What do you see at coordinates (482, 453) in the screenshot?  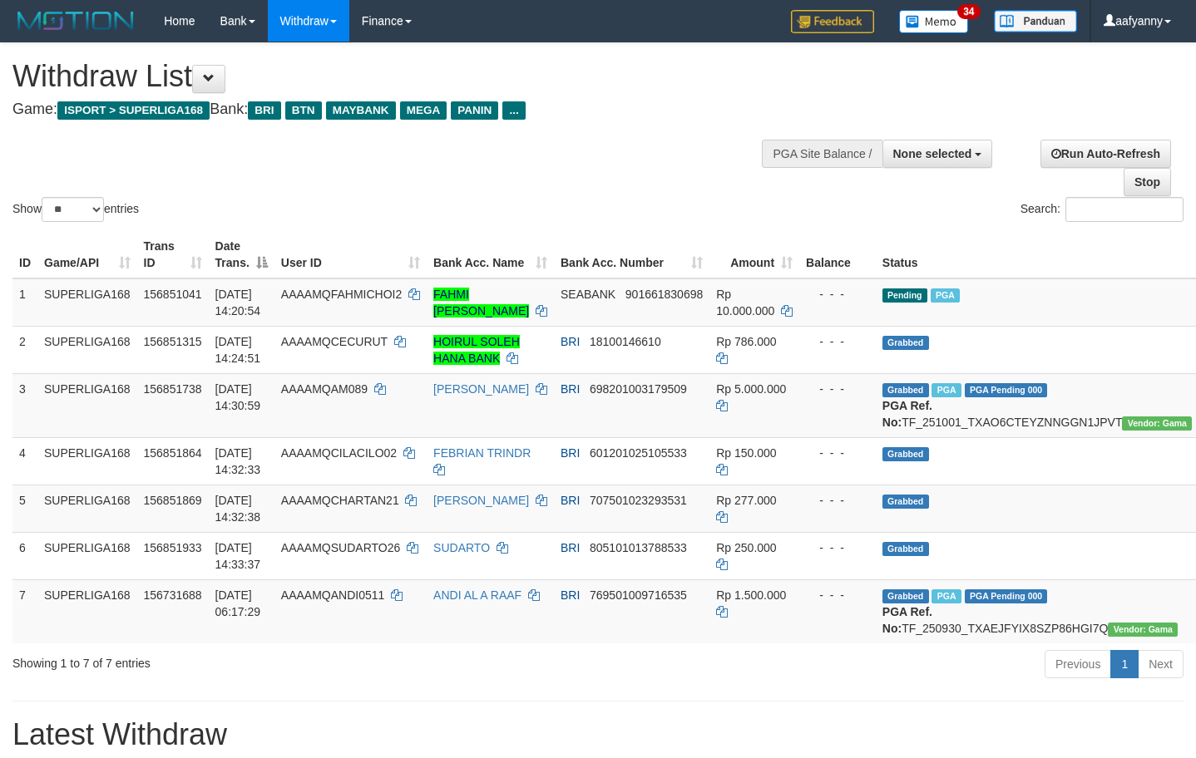 I see `a: FEBRIAN TRINDR` at bounding box center [482, 453].